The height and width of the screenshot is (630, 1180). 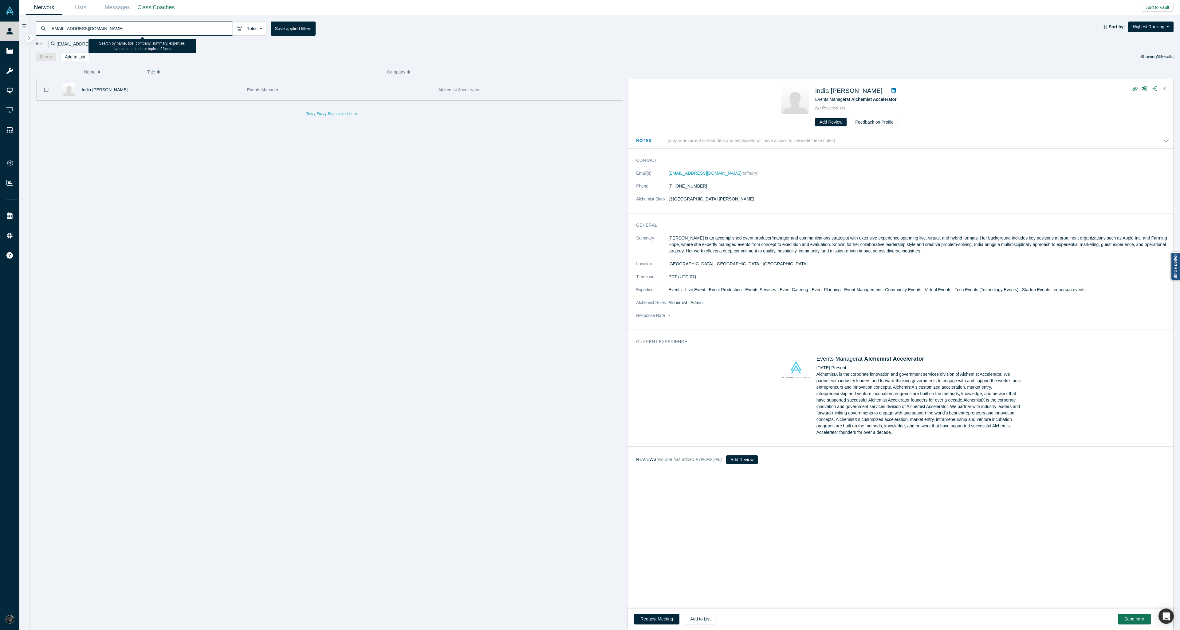 What do you see at coordinates (652, 267) in the screenshot?
I see `dt: Location` at bounding box center [652, 267].